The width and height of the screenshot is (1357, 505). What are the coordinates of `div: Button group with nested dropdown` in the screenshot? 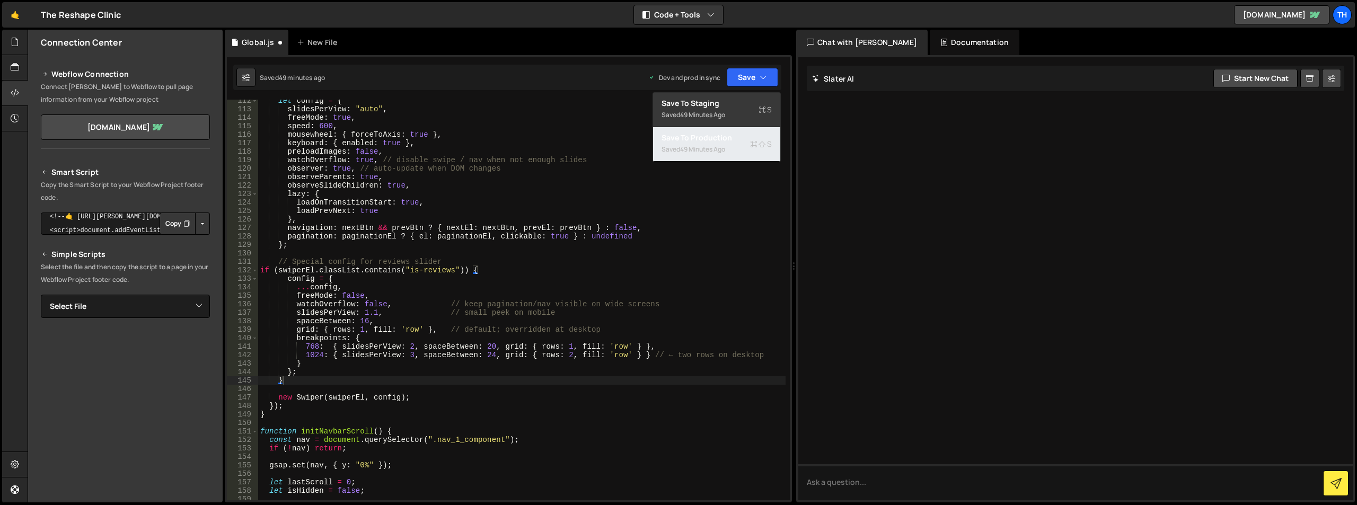 It's located at (184, 224).